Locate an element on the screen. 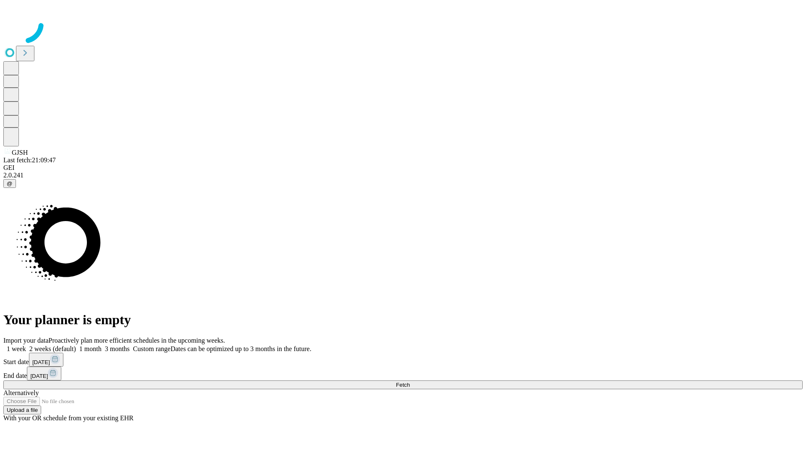  div: Start date is located at coordinates (403, 360).